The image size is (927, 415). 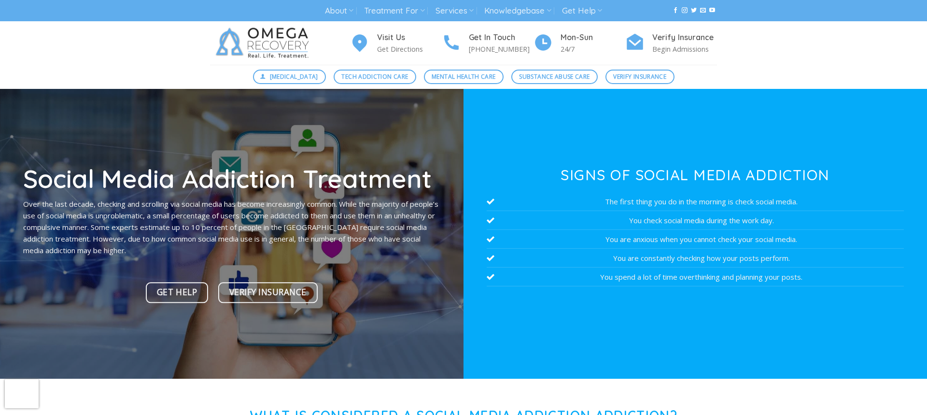 What do you see at coordinates (409, 49) in the screenshot?
I see `p: Get Directions` at bounding box center [409, 49].